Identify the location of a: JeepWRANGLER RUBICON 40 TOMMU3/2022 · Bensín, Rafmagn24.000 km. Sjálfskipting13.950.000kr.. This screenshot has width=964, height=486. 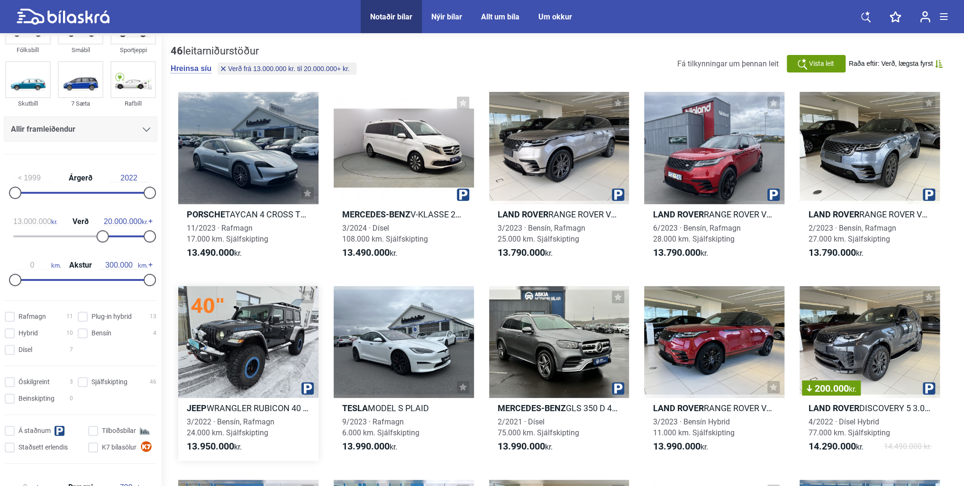
(248, 374).